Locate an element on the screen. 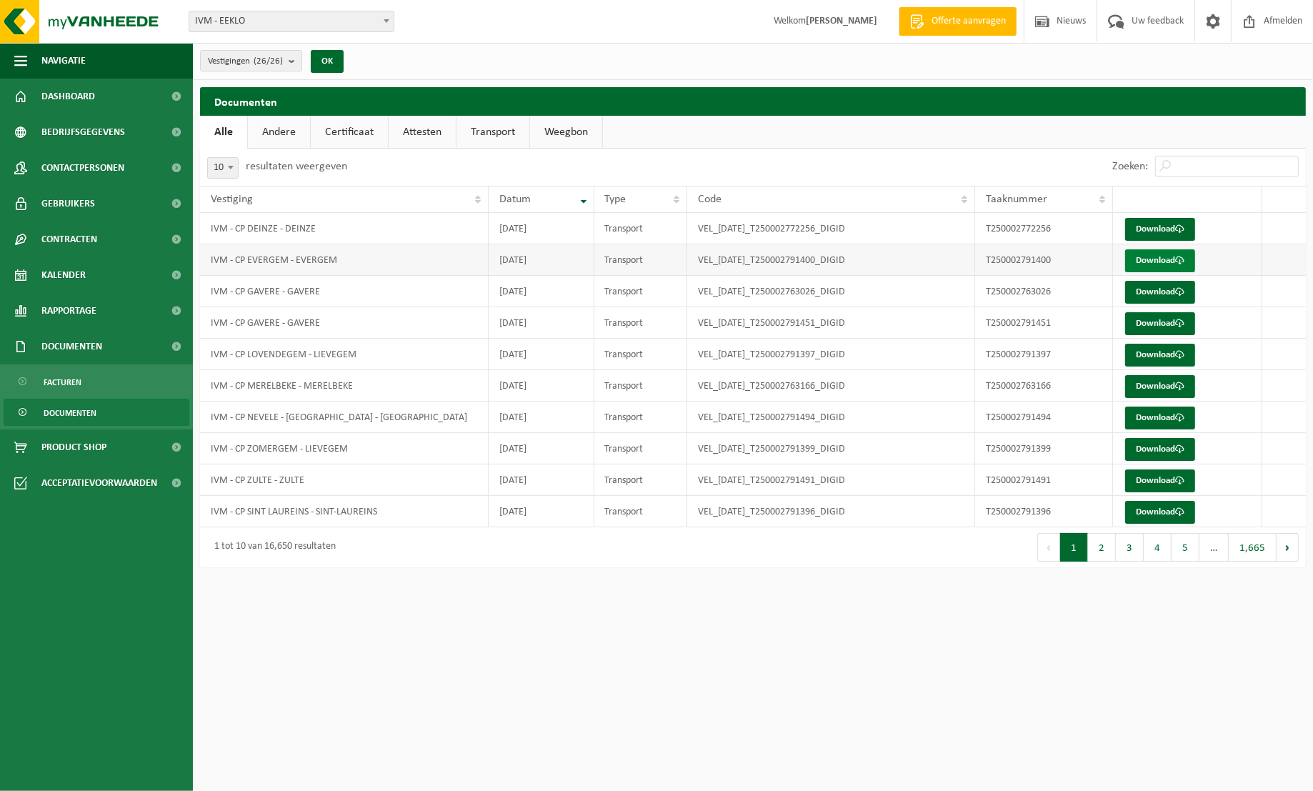 This screenshot has height=791, width=1313. span: Contactpersonen is located at coordinates (83, 168).